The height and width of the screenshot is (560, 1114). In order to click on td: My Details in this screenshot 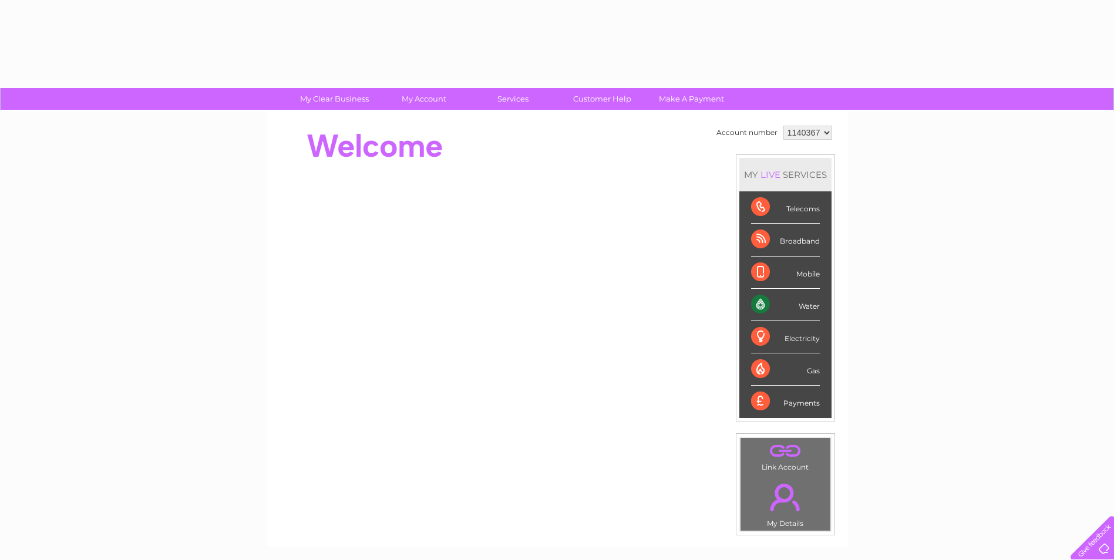, I will do `click(785, 502)`.